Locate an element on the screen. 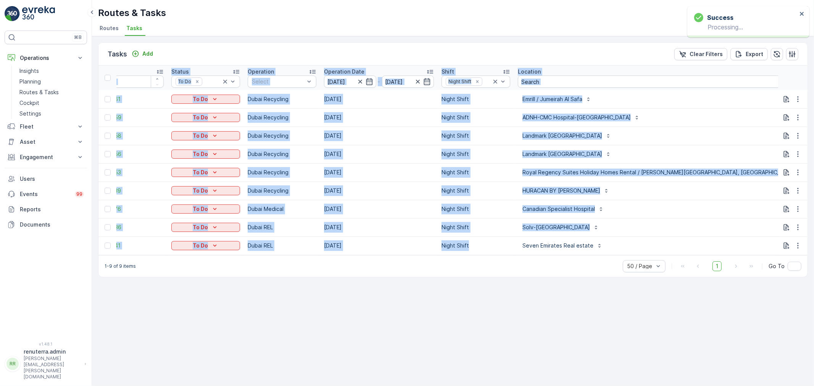 Image resolution: width=814 pixels, height=386 pixels. p: Fleet is located at coordinates (46, 127).